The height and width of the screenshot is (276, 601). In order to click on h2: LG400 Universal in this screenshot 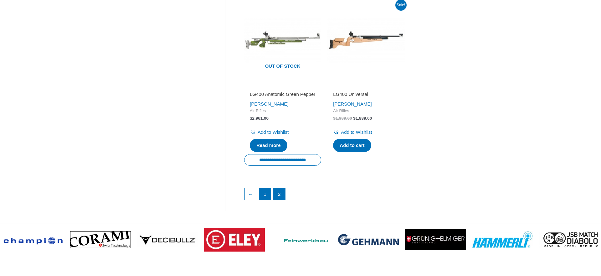, I will do `click(366, 94)`.